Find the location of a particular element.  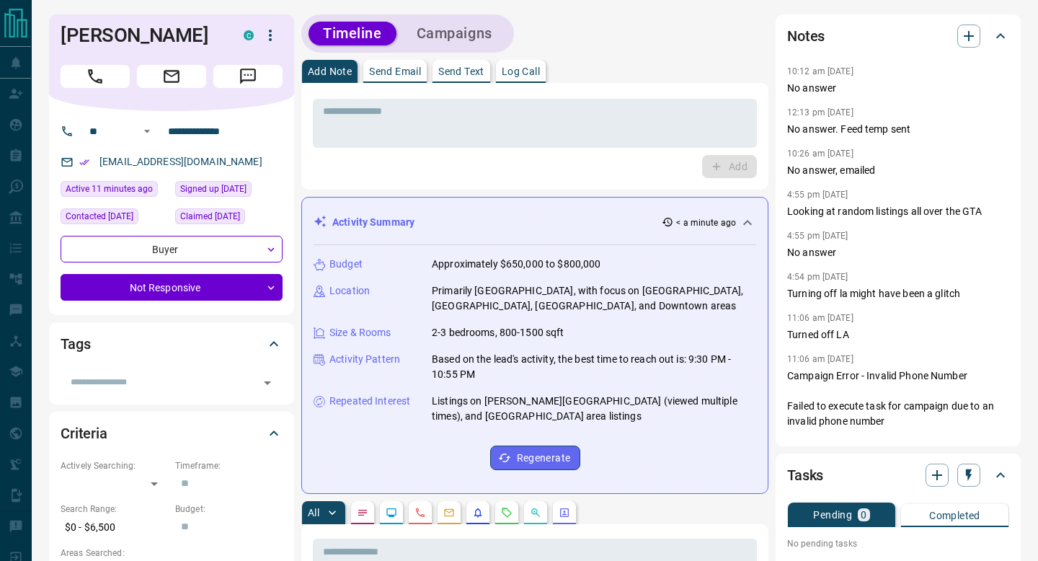

div: Activity Summary< a minute ago is located at coordinates (535, 222).